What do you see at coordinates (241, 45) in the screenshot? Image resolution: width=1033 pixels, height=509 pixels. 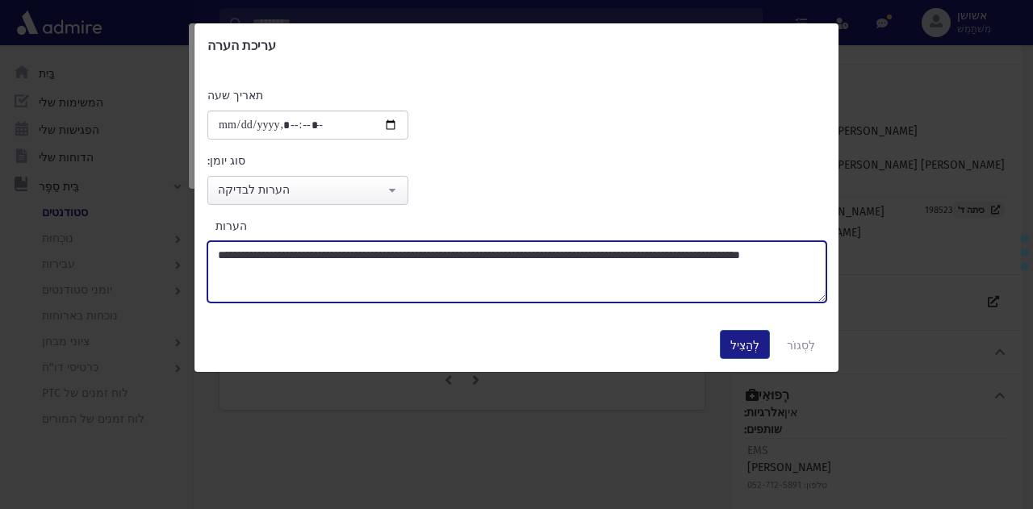 I see `font: עריכת הערה` at bounding box center [241, 45].